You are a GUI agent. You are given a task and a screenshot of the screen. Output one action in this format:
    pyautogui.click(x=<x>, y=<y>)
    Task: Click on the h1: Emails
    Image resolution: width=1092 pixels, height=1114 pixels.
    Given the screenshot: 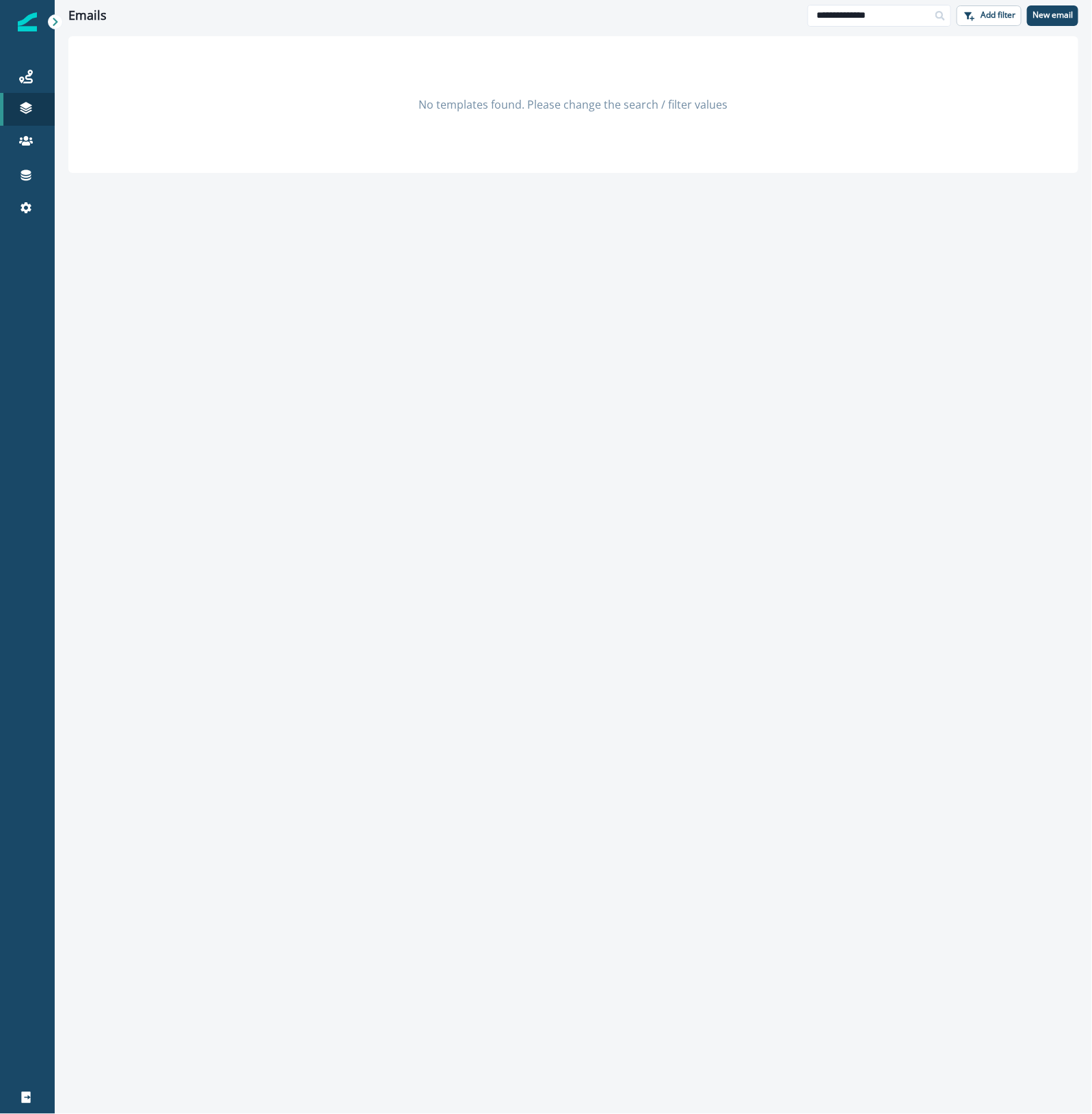 What is the action you would take?
    pyautogui.click(x=88, y=15)
    